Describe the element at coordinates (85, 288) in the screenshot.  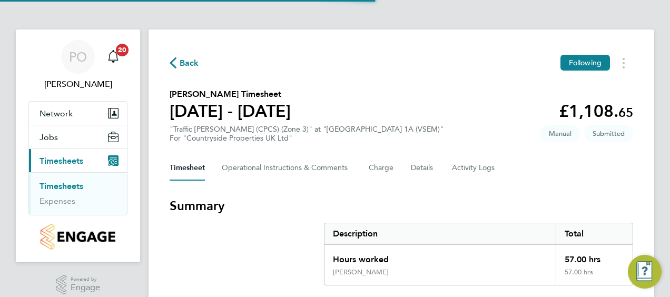
I see `span: Engage` at that location.